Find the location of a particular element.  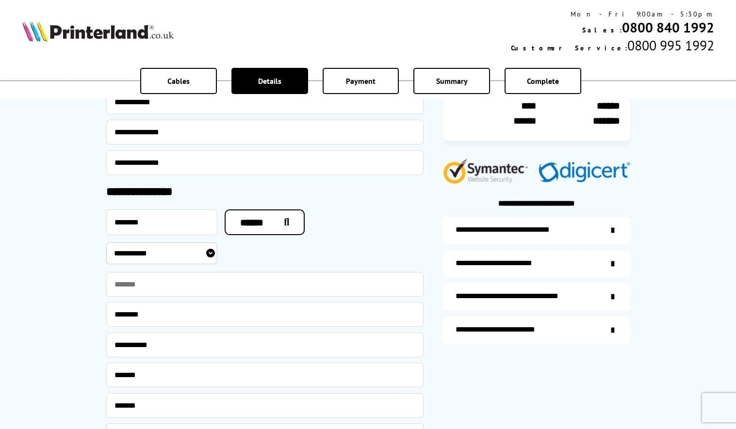

a: secure-website is located at coordinates (536, 330).